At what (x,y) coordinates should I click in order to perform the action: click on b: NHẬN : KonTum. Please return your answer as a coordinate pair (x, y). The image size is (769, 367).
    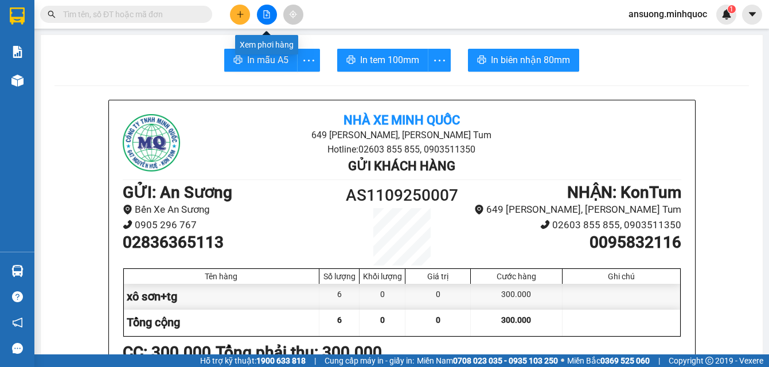
    Looking at the image, I should click on (624, 192).